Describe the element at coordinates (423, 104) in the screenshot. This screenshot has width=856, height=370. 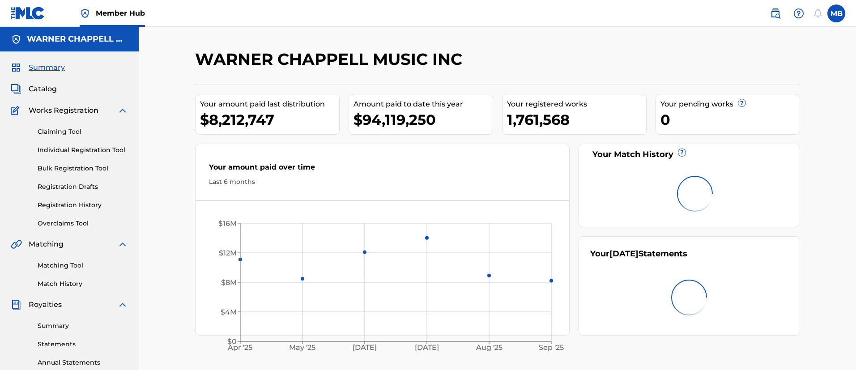
I see `div: Amount paid to date this year` at that location.